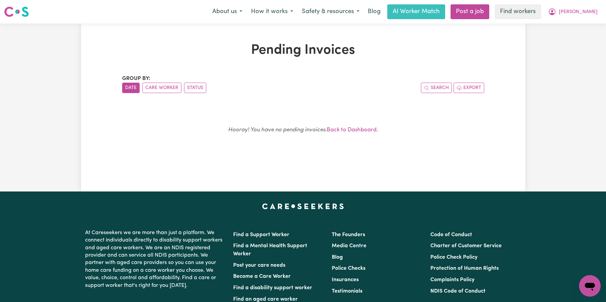 Image resolution: width=606 pixels, height=302 pixels. Describe the element at coordinates (262, 277) in the screenshot. I see `a: Become a Care Worker` at that location.